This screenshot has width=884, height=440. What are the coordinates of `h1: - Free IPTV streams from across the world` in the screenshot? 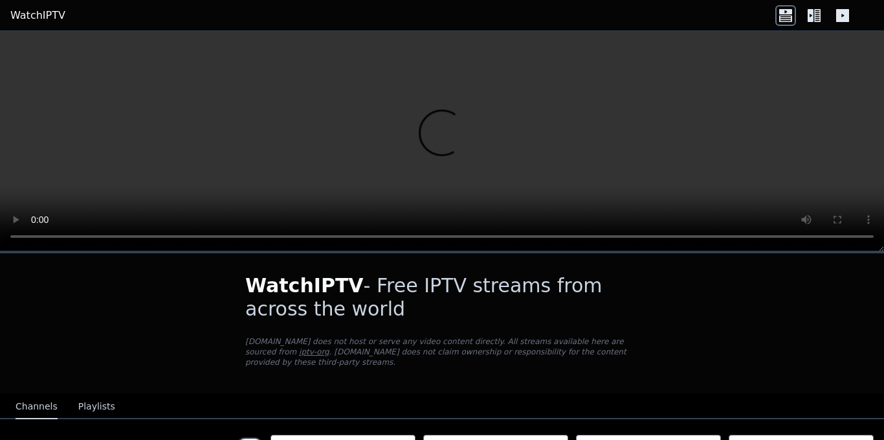 It's located at (442, 297).